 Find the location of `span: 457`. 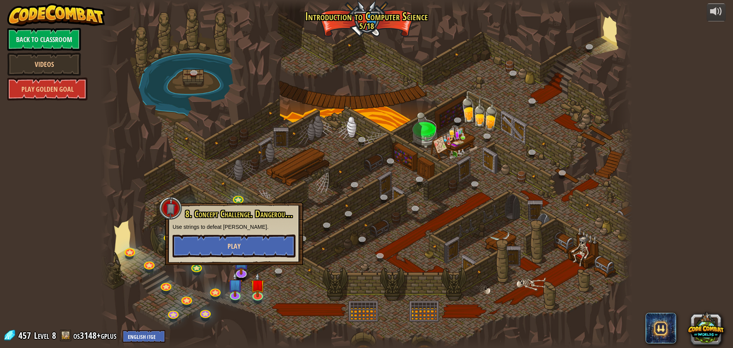

span: 457 is located at coordinates (26, 335).